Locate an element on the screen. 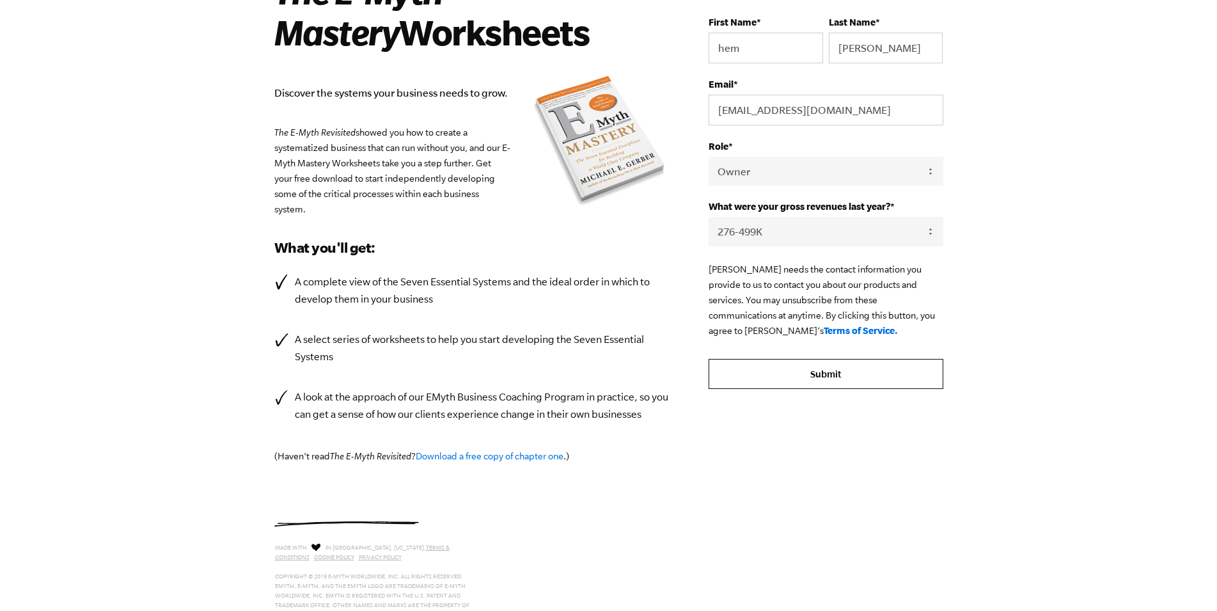 The image size is (1217, 611). p: showed you how to create a systematized business that can run without you, and our E-Myth Mastery... is located at coordinates (473, 171).